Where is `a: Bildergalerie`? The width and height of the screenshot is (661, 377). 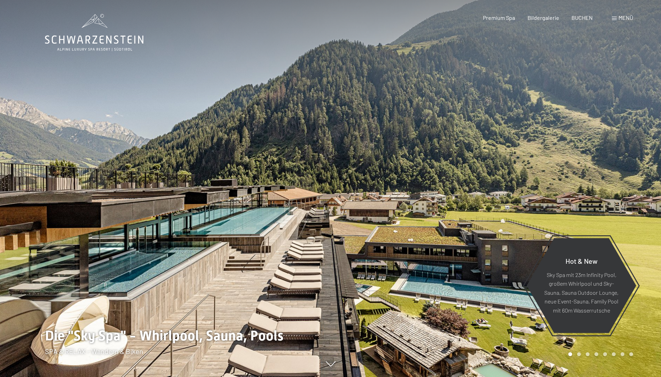 a: Bildergalerie is located at coordinates (544, 17).